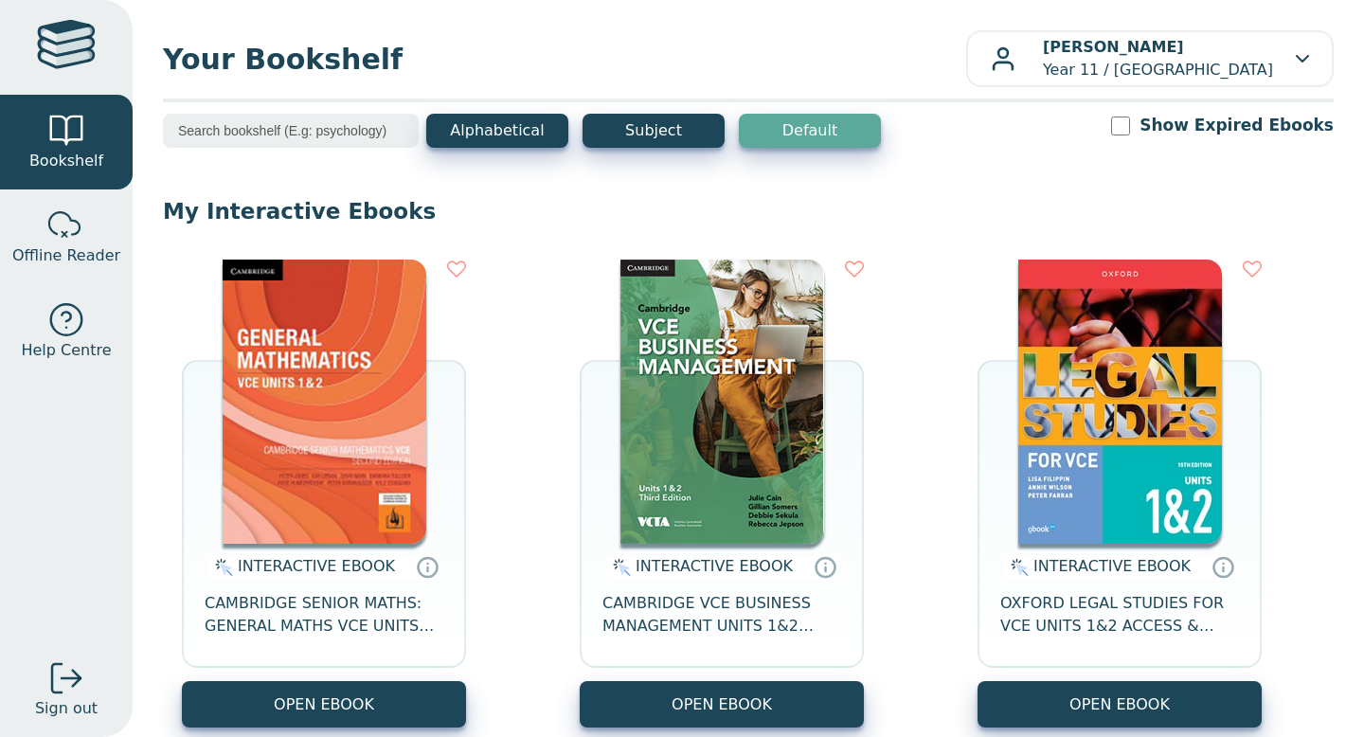 The width and height of the screenshot is (1364, 737). What do you see at coordinates (66, 161) in the screenshot?
I see `span: Bookshelf` at bounding box center [66, 161].